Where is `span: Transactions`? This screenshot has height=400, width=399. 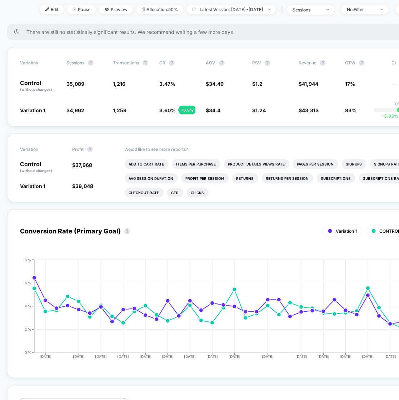
span: Transactions is located at coordinates (126, 63).